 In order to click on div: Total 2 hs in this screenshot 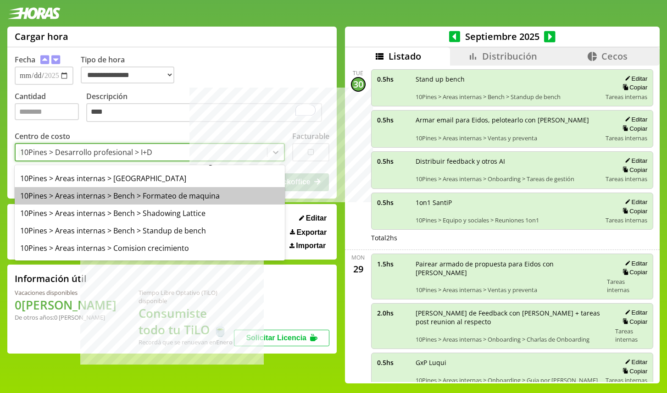, I will do `click(512, 238)`.